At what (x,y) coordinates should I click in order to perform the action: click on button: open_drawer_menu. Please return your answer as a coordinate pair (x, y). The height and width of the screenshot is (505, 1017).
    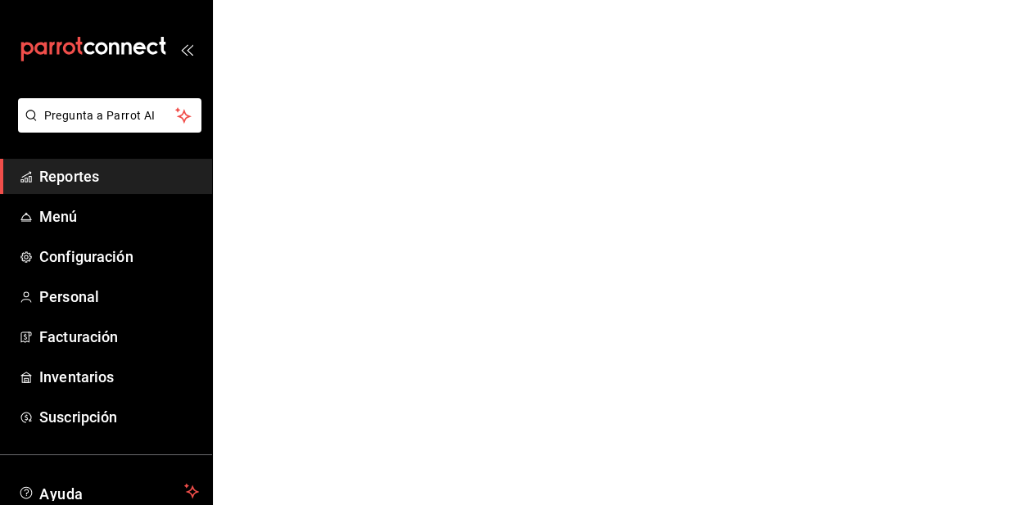
    Looking at the image, I should click on (187, 49).